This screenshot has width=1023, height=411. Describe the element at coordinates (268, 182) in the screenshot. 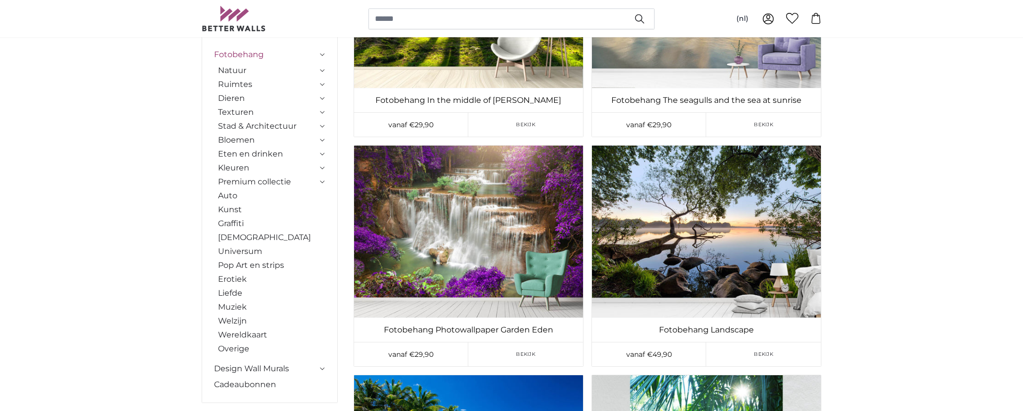

I see `a: Premium collectie` at that location.